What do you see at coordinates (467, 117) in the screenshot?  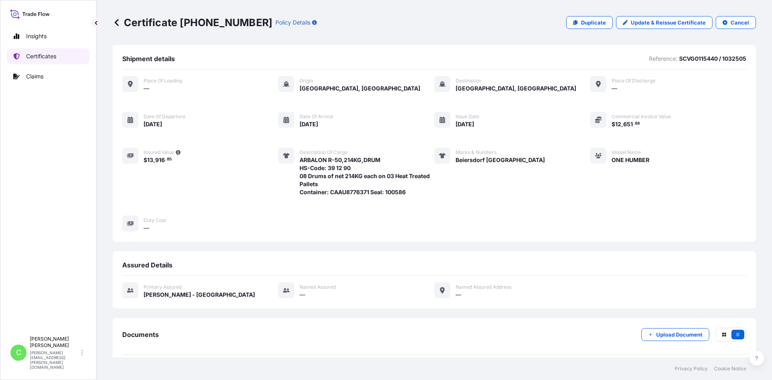 I see `span: Issue Date` at bounding box center [467, 117].